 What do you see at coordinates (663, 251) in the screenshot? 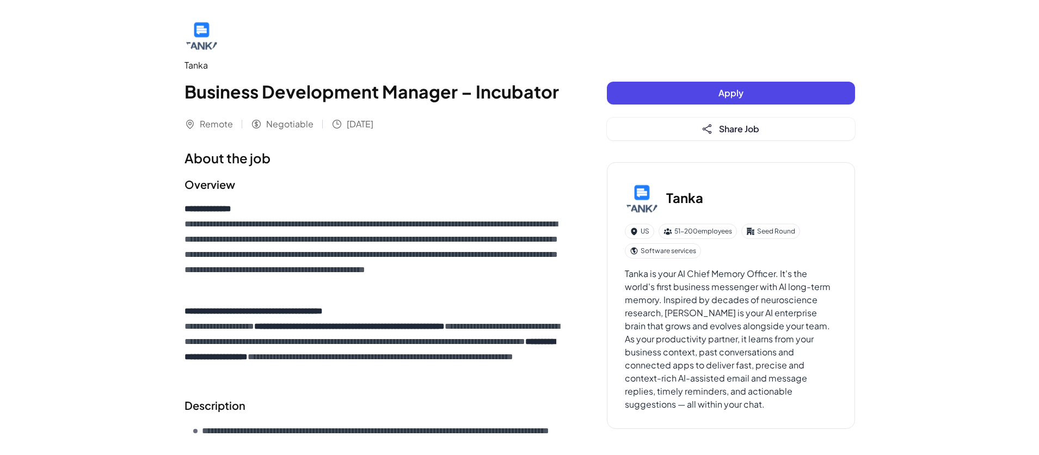
I see `div: Software services` at bounding box center [663, 251].